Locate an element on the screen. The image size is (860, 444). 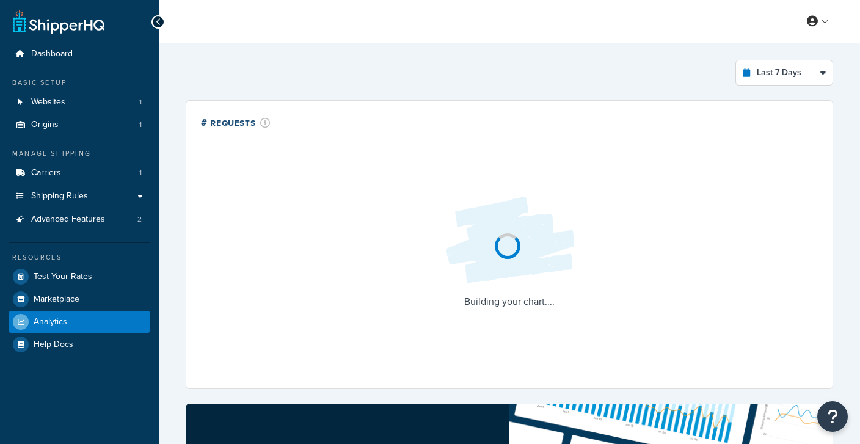
div: Resources is located at coordinates (79, 257).